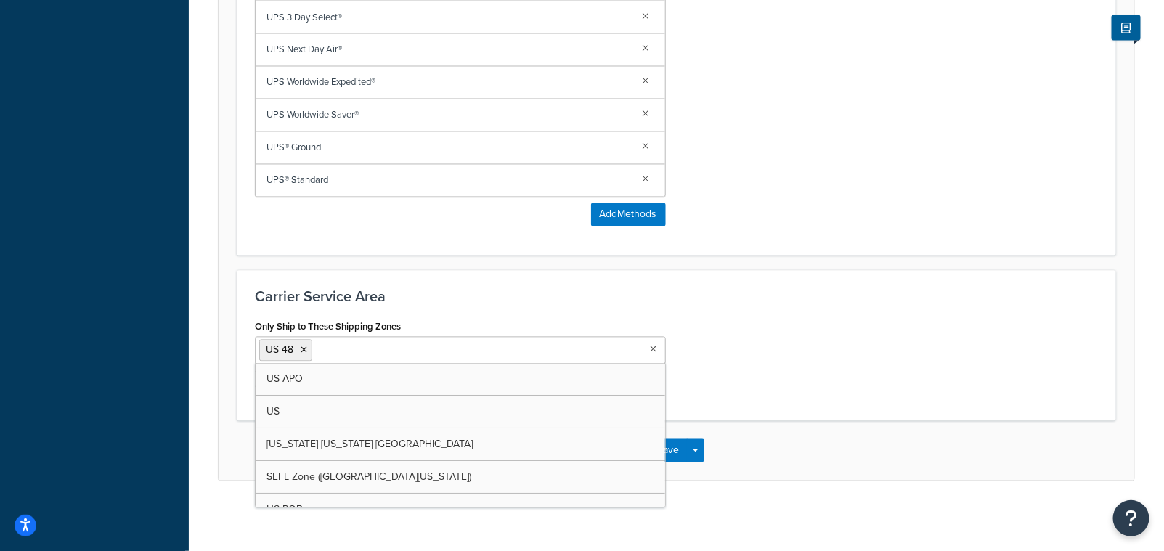 The image size is (1164, 551). I want to click on span: UPS Next Day Air®, so click(449, 50).